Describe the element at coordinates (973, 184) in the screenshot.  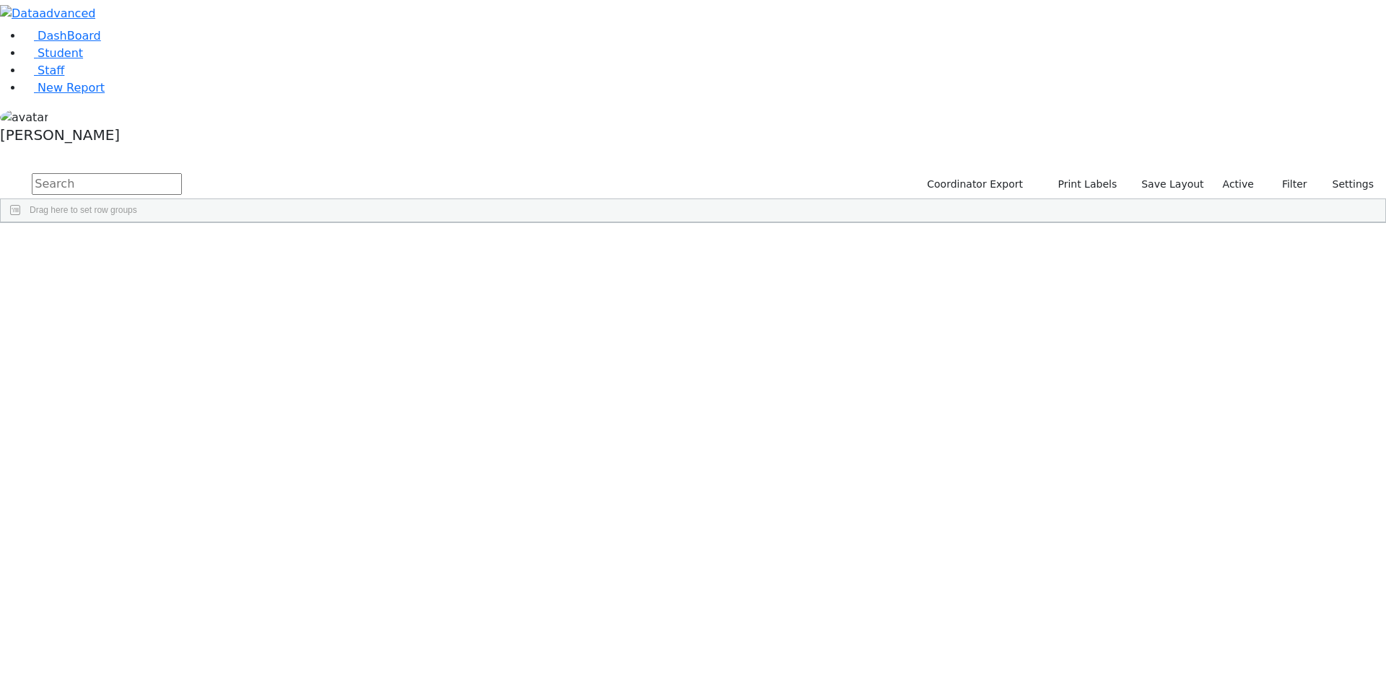
I see `button: Coordinator Export` at that location.